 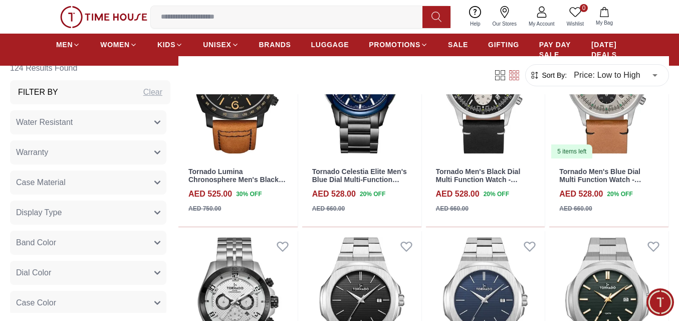 I want to click on button: Dial Color, so click(x=88, y=273).